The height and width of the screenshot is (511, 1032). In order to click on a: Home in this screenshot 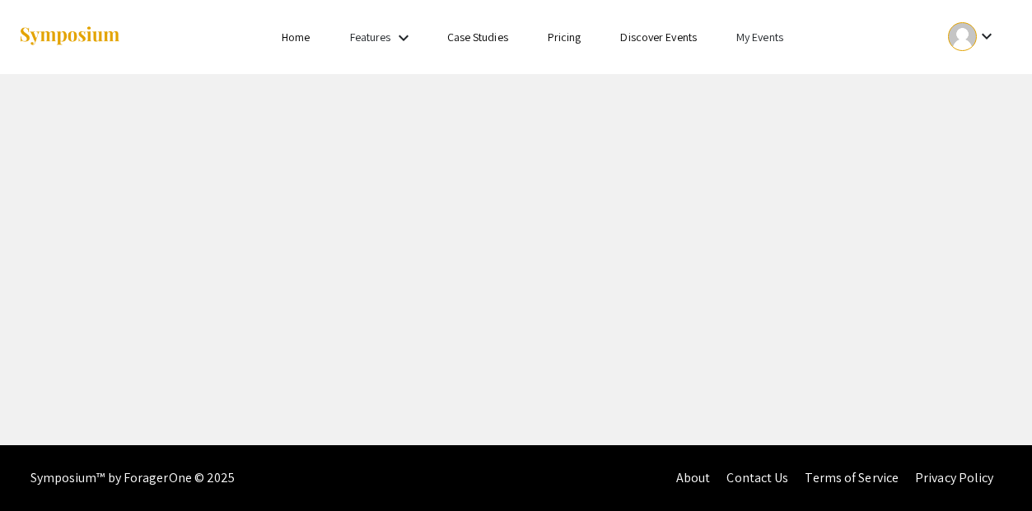, I will do `click(296, 37)`.